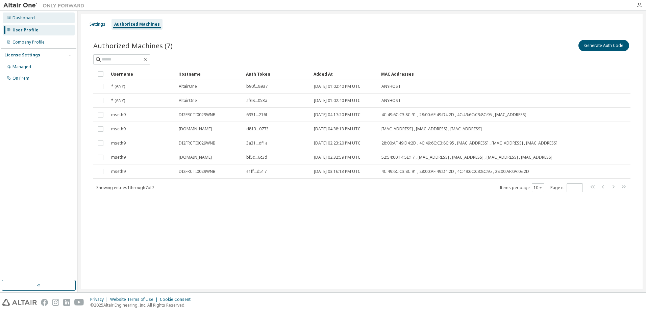  What do you see at coordinates (133, 46) in the screenshot?
I see `span: Authorized Machines (7)` at bounding box center [133, 46].